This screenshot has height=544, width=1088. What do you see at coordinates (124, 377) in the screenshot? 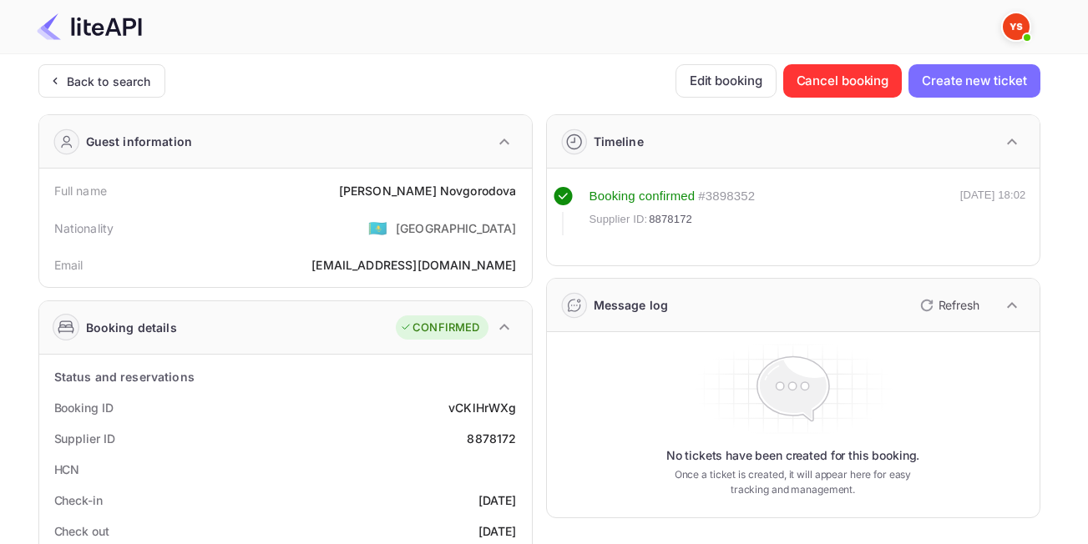
I see `div: Status and reservations` at bounding box center [124, 377].